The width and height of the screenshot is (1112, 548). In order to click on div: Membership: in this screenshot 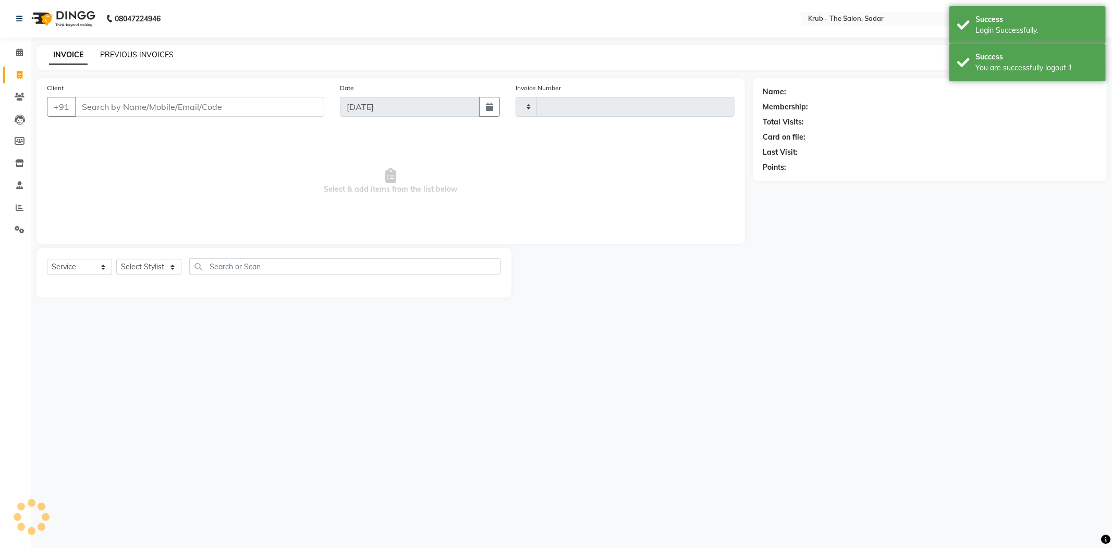, I will do `click(786, 107)`.